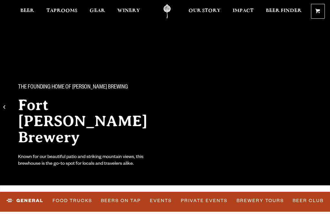 This screenshot has width=330, height=214. What do you see at coordinates (167, 11) in the screenshot?
I see `a: Odell Home` at bounding box center [167, 11].